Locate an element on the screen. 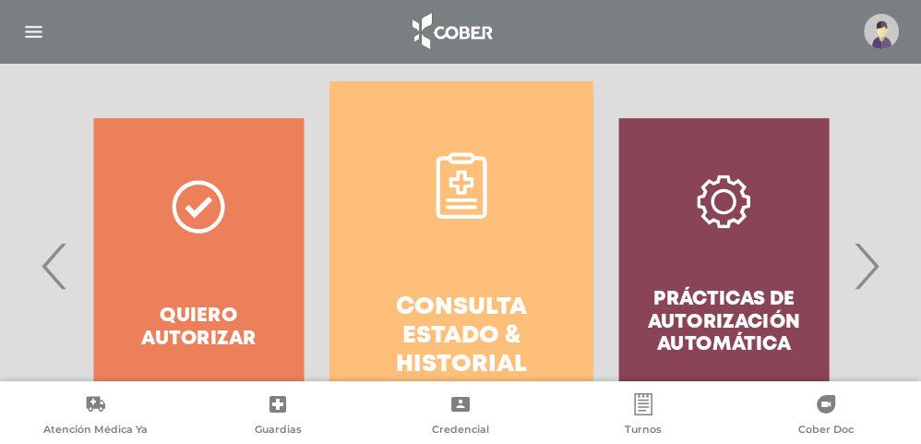 The height and width of the screenshot is (444, 921). a: Guardias is located at coordinates (278, 416).